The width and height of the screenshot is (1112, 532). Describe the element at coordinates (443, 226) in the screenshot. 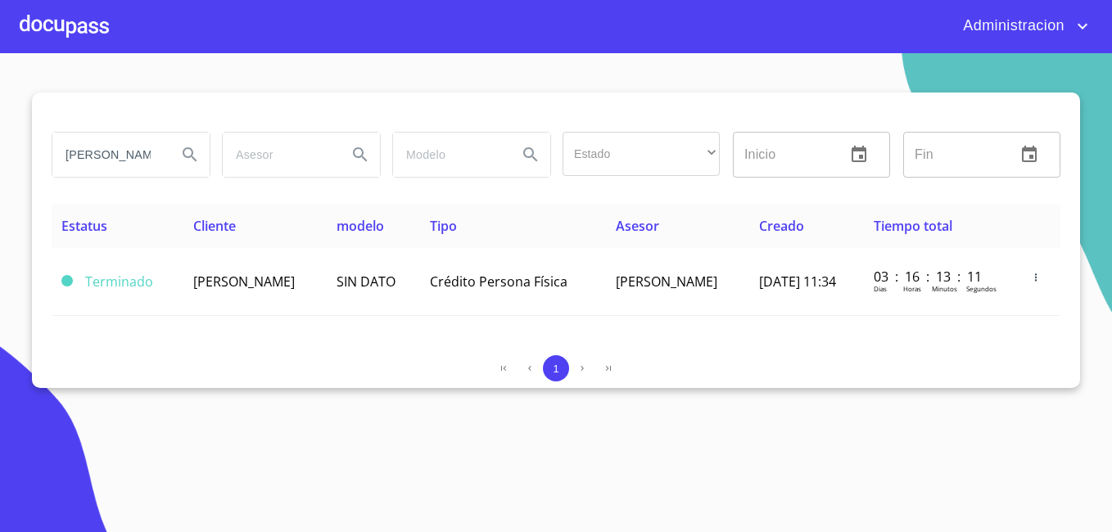

I see `span: Tipo` at that location.